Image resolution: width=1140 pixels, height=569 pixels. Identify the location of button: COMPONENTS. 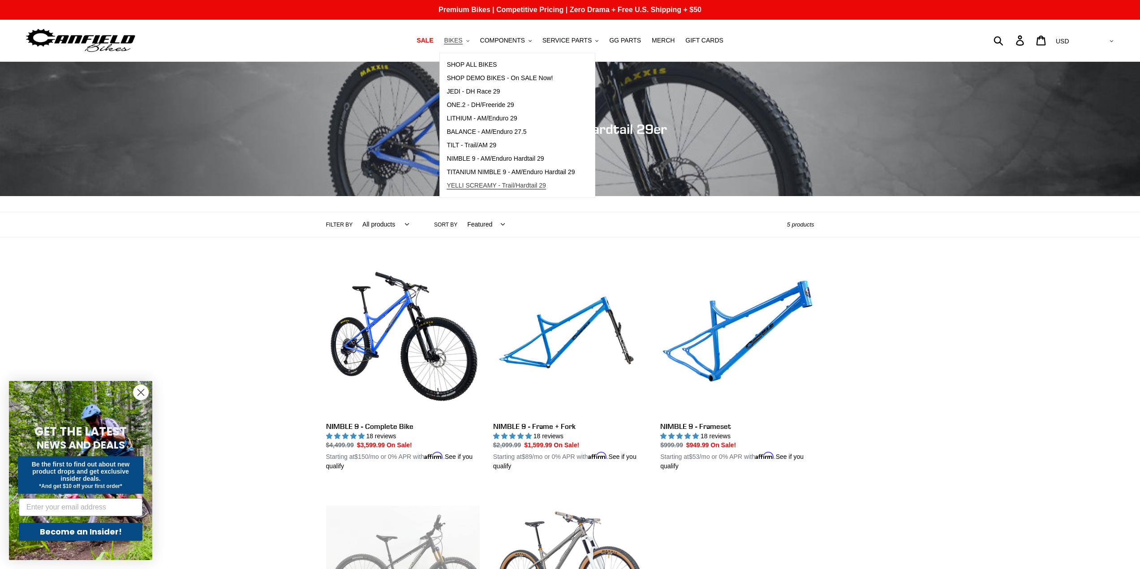
(506, 40).